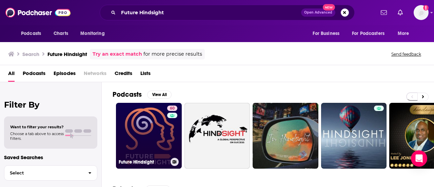 The image size is (434, 187). I want to click on img: User Profile, so click(421, 13).